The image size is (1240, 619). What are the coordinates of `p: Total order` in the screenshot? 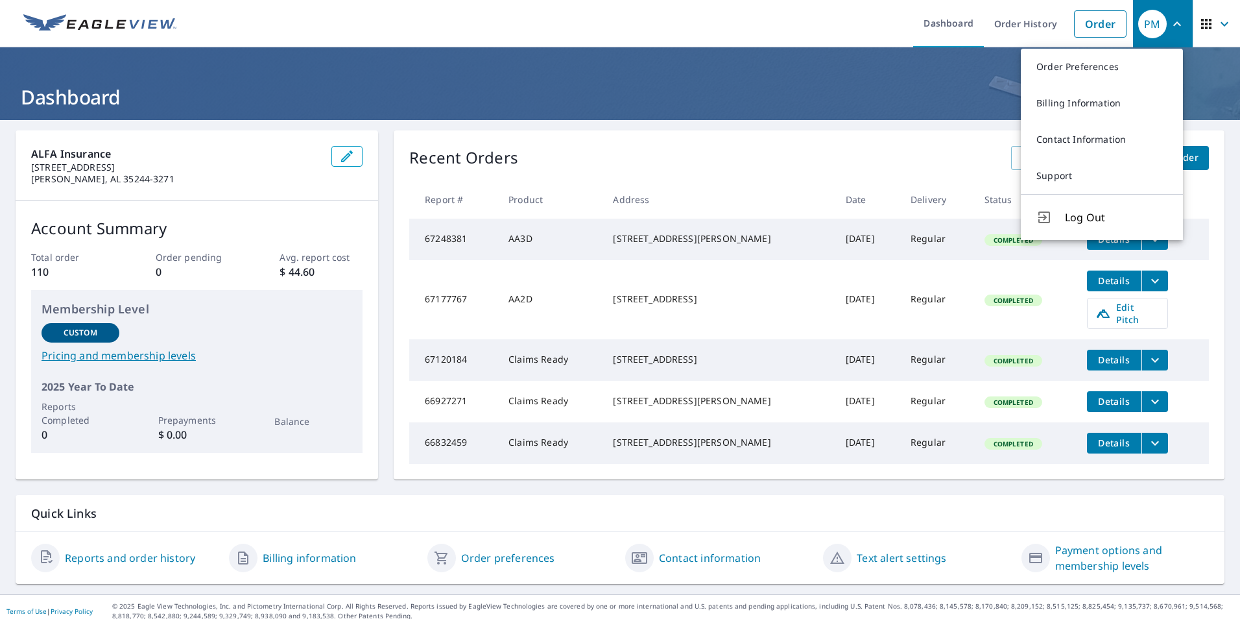 It's located at (73, 257).